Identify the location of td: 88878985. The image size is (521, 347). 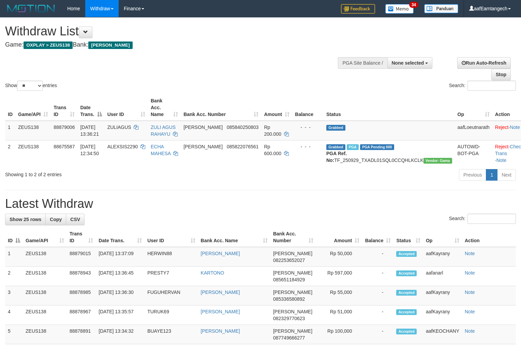
(81, 296).